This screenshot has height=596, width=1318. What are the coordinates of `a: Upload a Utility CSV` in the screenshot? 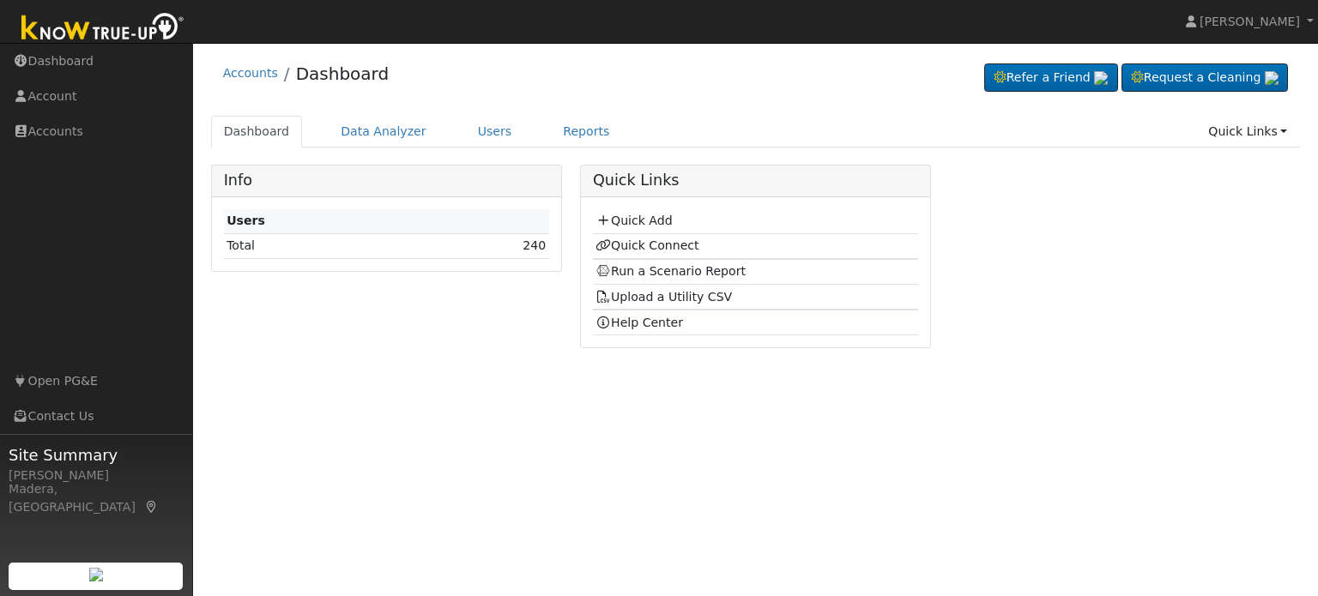 It's located at (663, 297).